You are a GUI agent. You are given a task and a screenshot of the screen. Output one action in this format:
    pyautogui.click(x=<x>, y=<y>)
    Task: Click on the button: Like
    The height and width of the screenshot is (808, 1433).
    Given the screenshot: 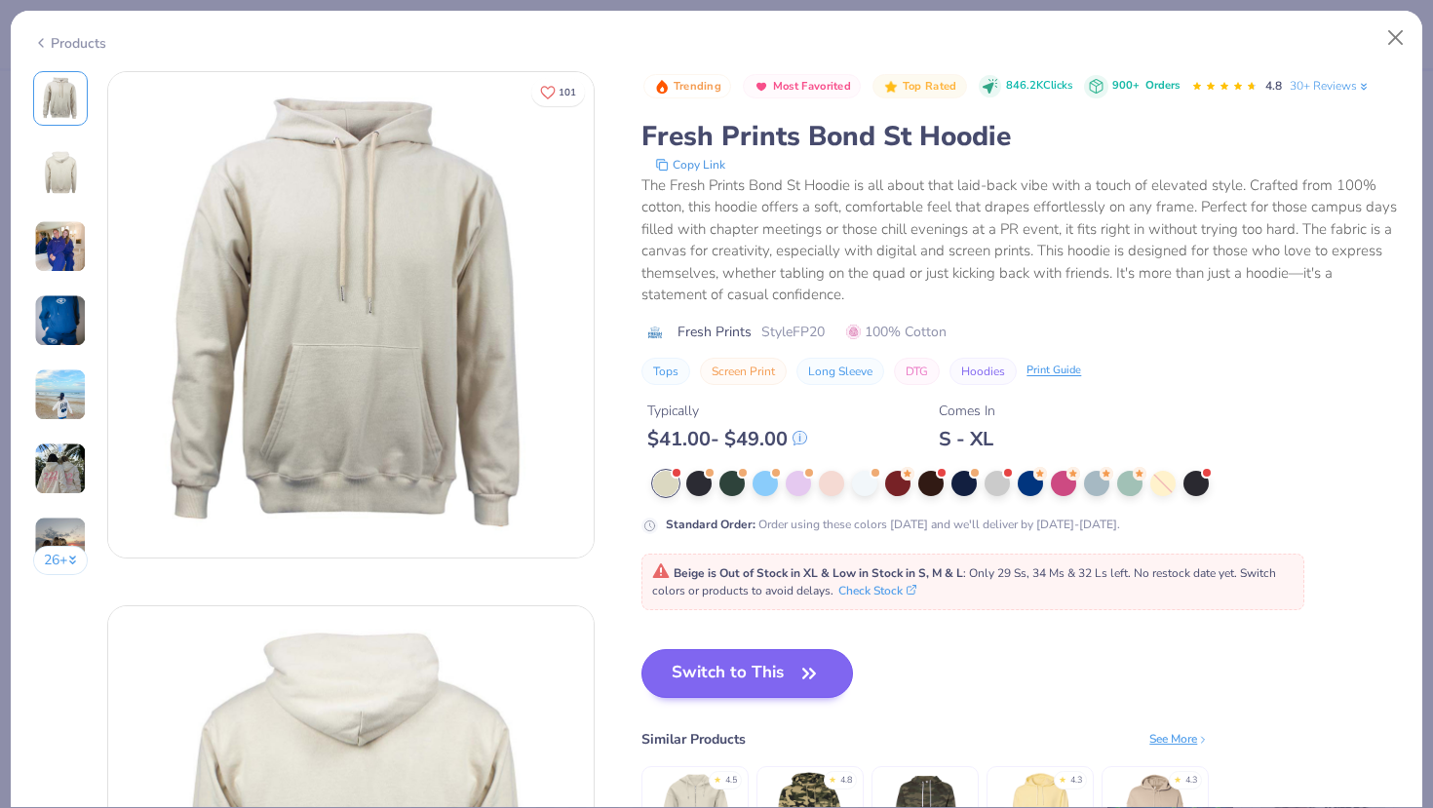 What is the action you would take?
    pyautogui.click(x=558, y=92)
    